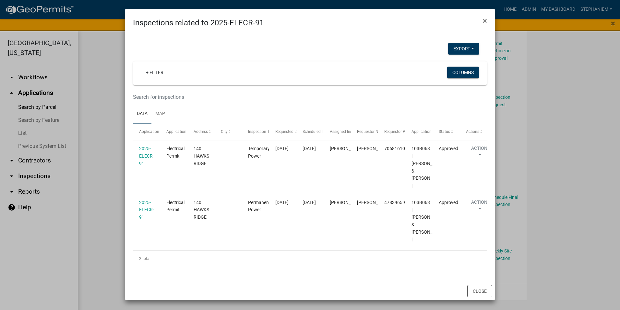 Image resolution: width=620 pixels, height=310 pixels. I want to click on datatable-header-cell: Requestor Phone, so click(392, 132).